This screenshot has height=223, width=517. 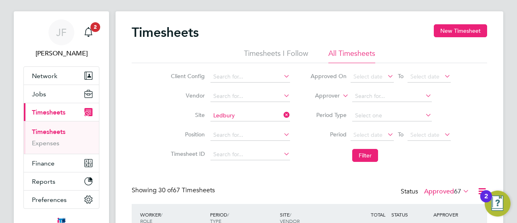 What do you see at coordinates (61, 76) in the screenshot?
I see `button: Network` at bounding box center [61, 76].